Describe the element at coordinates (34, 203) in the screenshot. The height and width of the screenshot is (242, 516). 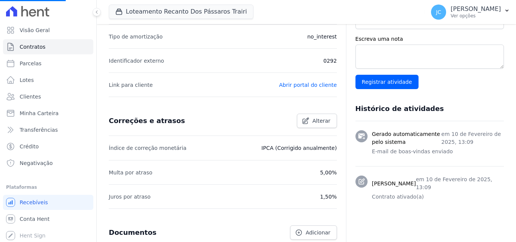
I see `span: Recebíveis` at that location.